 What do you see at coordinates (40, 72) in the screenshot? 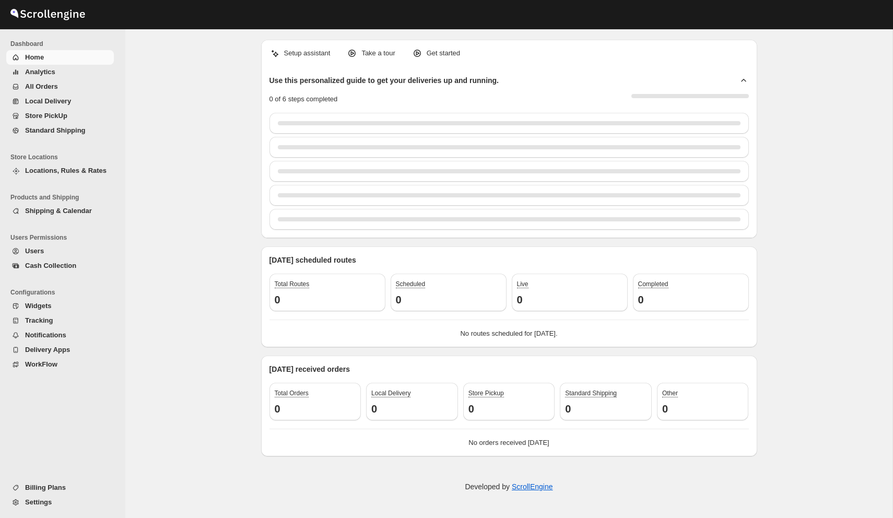
I see `span: Analytics` at bounding box center [40, 72].